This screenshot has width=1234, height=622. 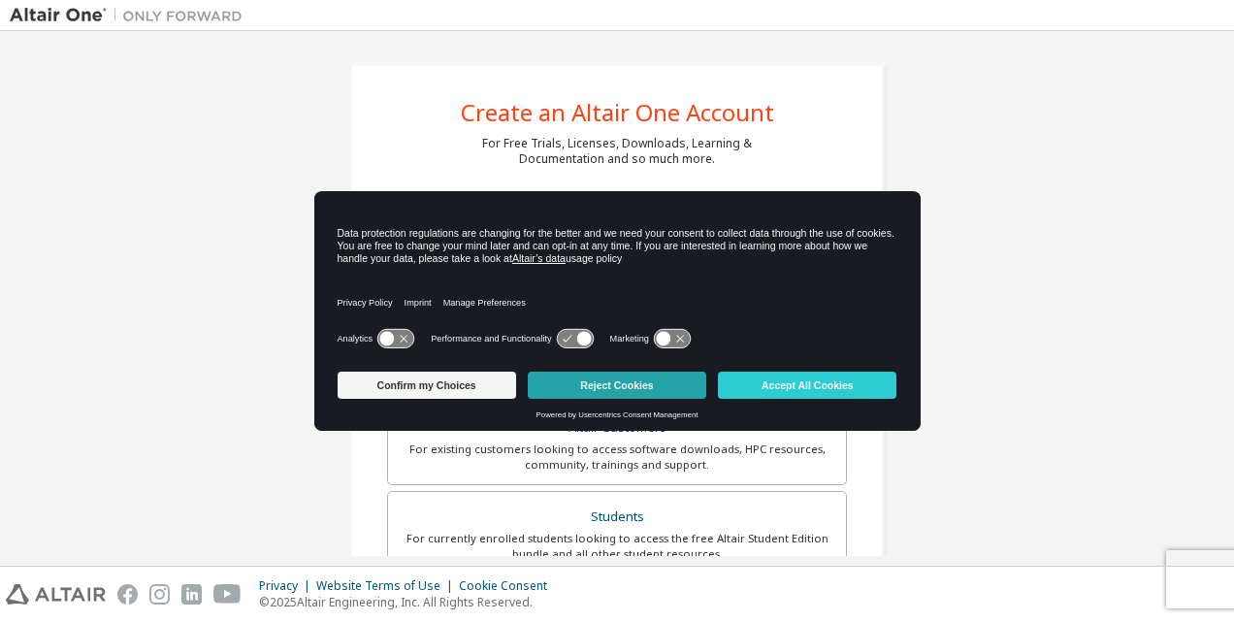 What do you see at coordinates (408, 601) in the screenshot?
I see `p: © 2025 Altair Engineering, Inc. All Rights Reserved.` at bounding box center [408, 601].